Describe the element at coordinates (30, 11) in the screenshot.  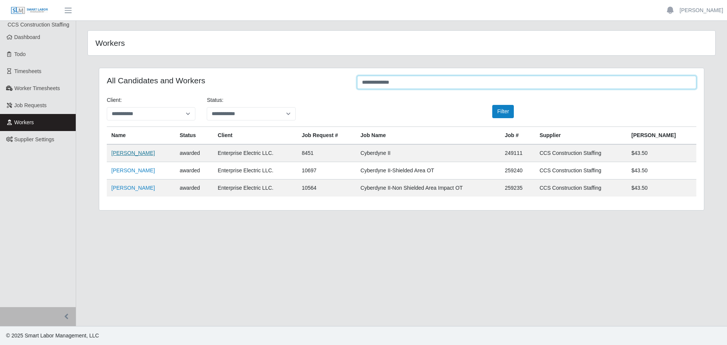
I see `img: SLM Logo` at that location.